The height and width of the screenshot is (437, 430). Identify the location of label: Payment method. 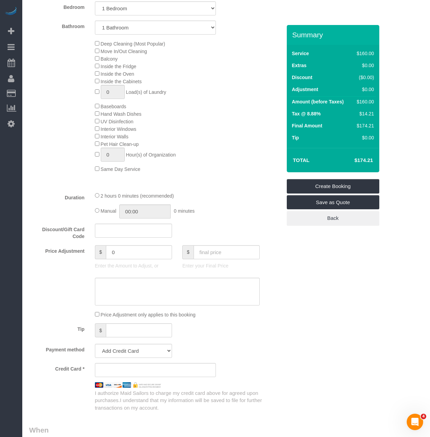
(57, 348).